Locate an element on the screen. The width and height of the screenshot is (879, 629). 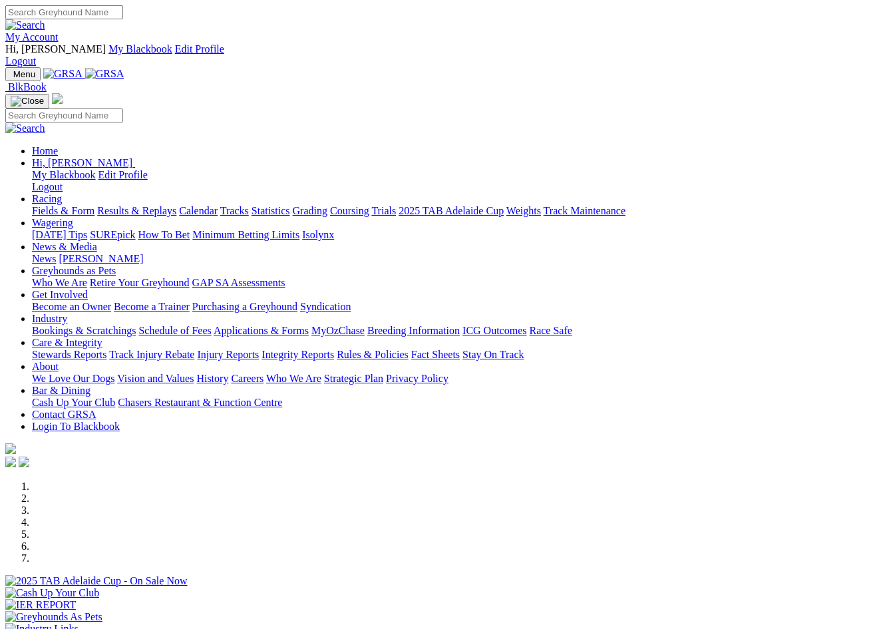
span: BlkBook is located at coordinates (27, 87).